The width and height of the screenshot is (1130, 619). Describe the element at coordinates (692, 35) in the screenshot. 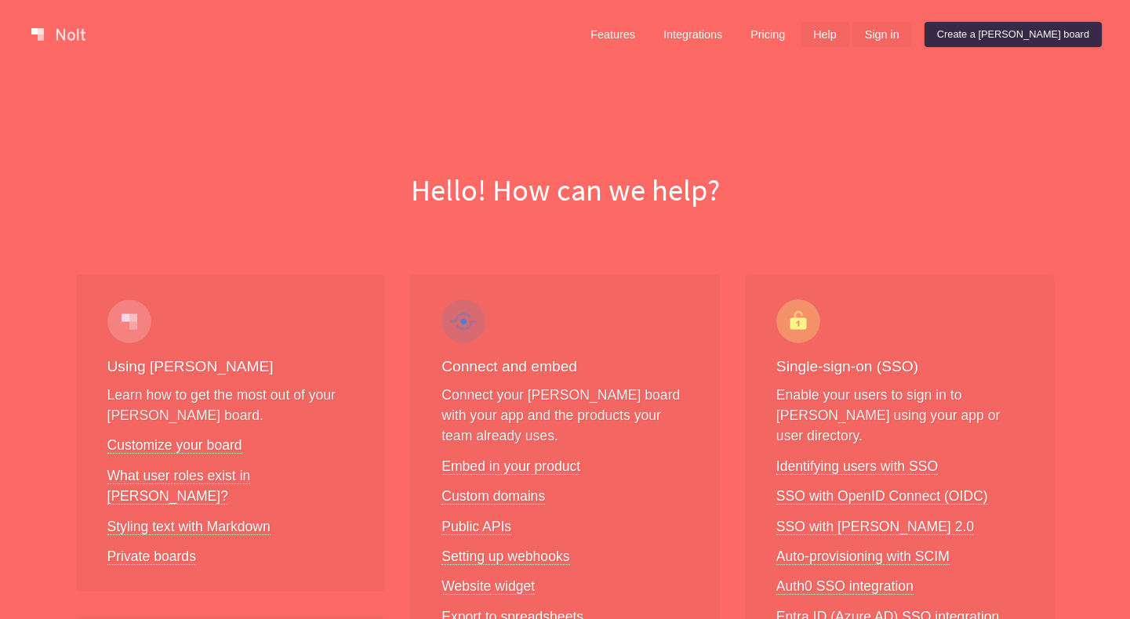

I see `a: Integrations` at that location.